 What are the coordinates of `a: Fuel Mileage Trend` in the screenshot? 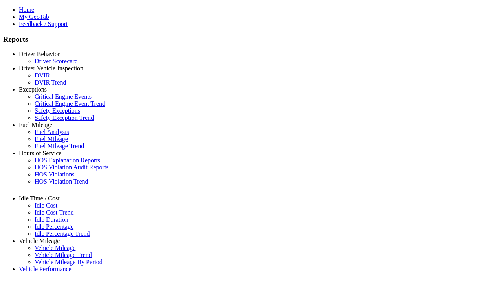 It's located at (59, 146).